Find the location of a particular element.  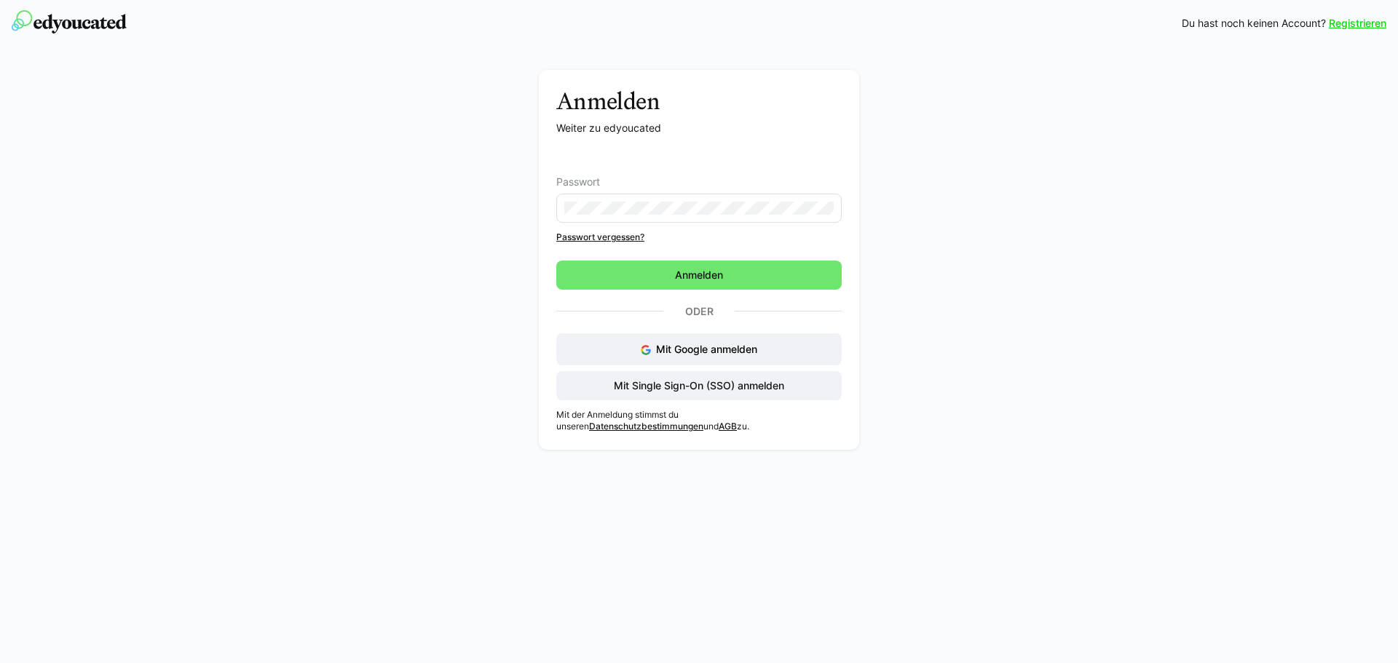

p: Weiter zu edyoucated is located at coordinates (699, 128).